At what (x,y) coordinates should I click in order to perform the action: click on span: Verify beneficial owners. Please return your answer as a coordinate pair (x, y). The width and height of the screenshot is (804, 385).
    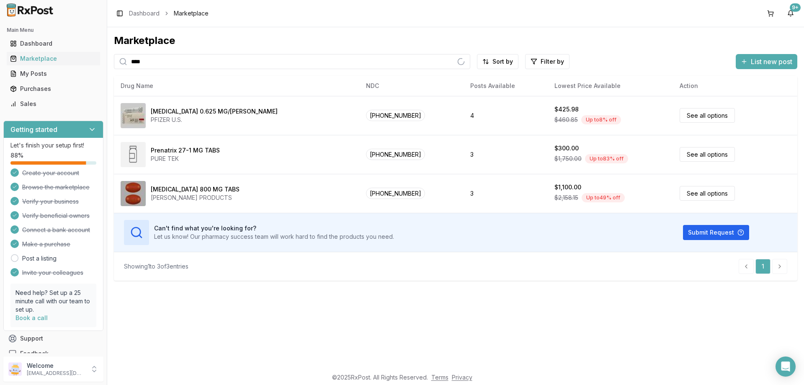
    Looking at the image, I should click on (56, 216).